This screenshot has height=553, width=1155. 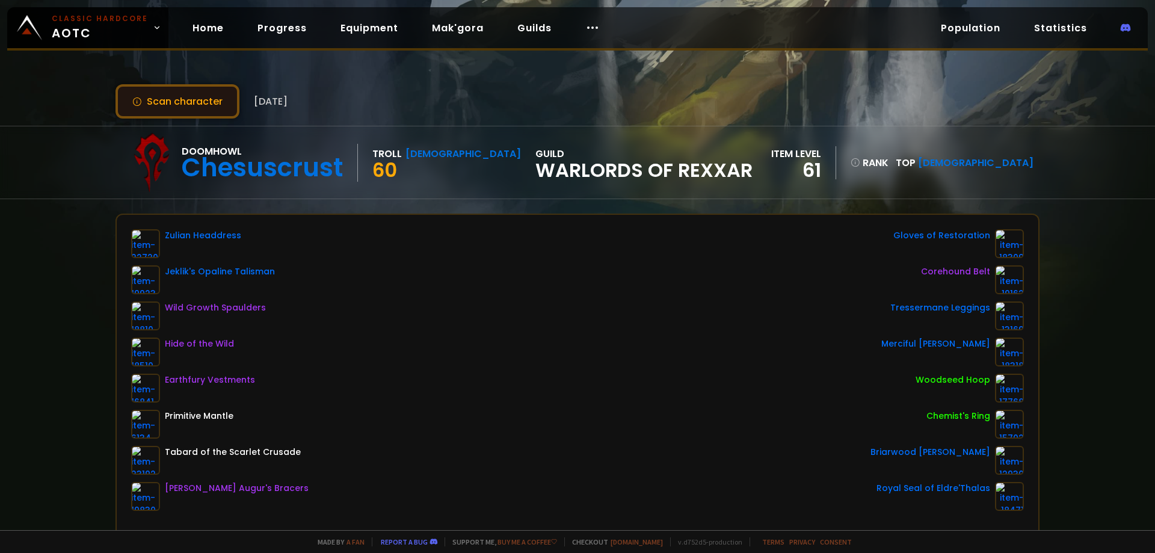 What do you see at coordinates (773, 541) in the screenshot?
I see `a: Terms` at bounding box center [773, 541].